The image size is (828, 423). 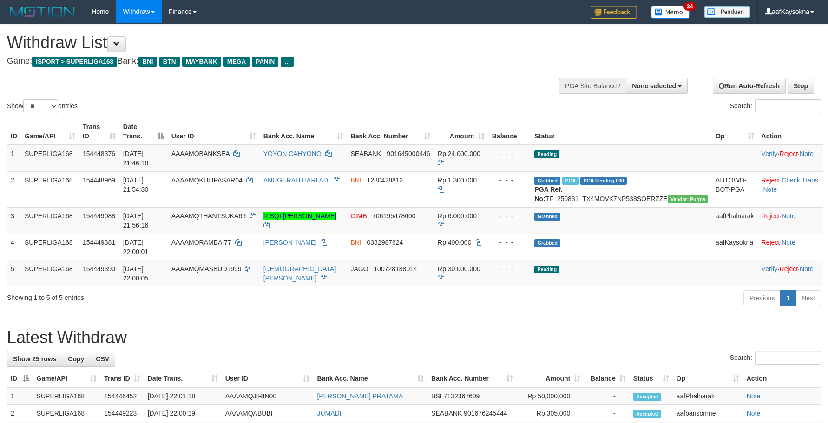 What do you see at coordinates (548, 194) in the screenshot?
I see `b: PGA Ref. No:` at bounding box center [548, 194].